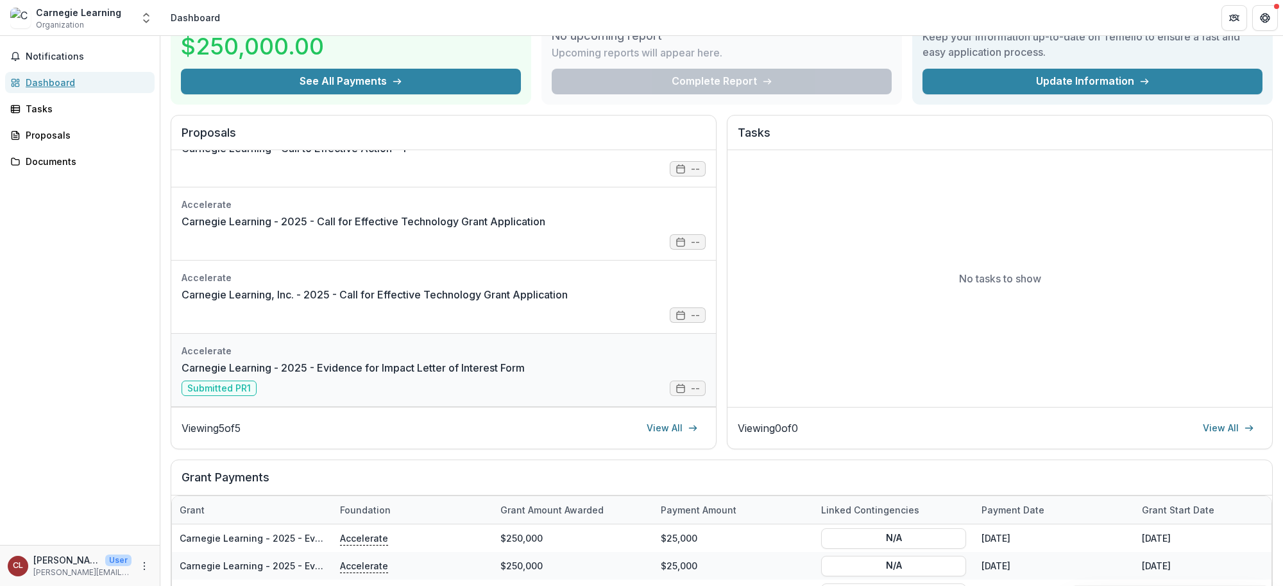  I want to click on div: Grant start date, so click(1178, 509).